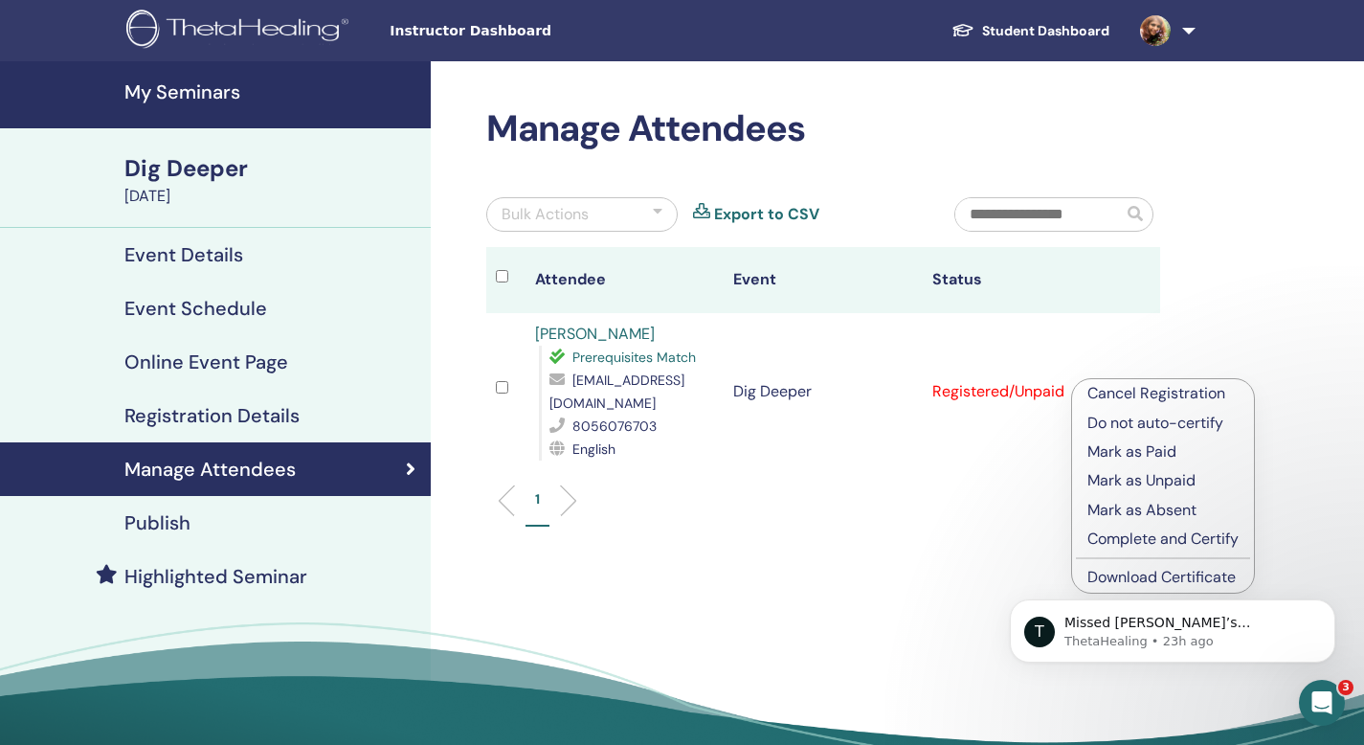 This screenshot has width=1364, height=745. What do you see at coordinates (207, 82) in the screenshot?
I see `p: Message from ThetaHealing, sent 23h ago` at bounding box center [207, 82].